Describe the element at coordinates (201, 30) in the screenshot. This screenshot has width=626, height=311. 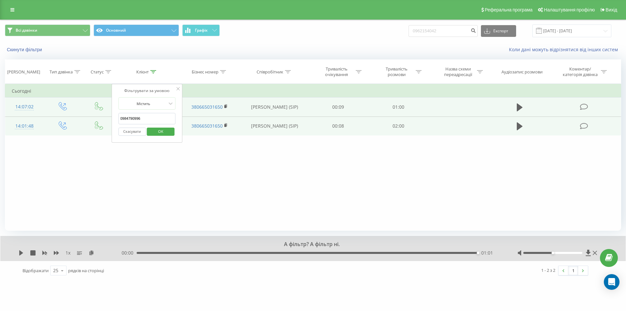
I see `button: Графік` at that location.